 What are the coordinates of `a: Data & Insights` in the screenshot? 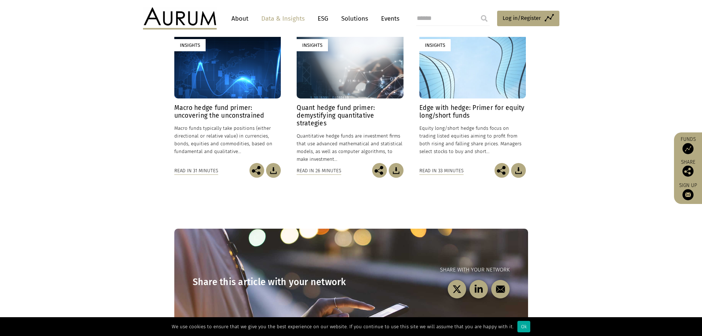 It's located at (283, 18).